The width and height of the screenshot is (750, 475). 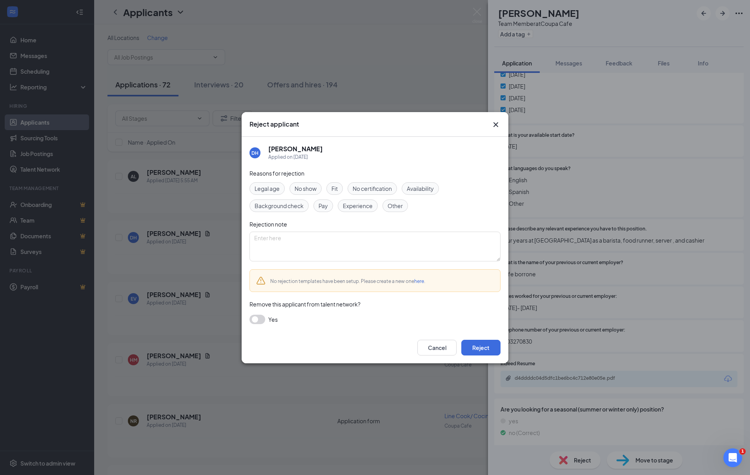 What do you see at coordinates (268, 224) in the screenshot?
I see `span: Rejection note` at bounding box center [268, 224].